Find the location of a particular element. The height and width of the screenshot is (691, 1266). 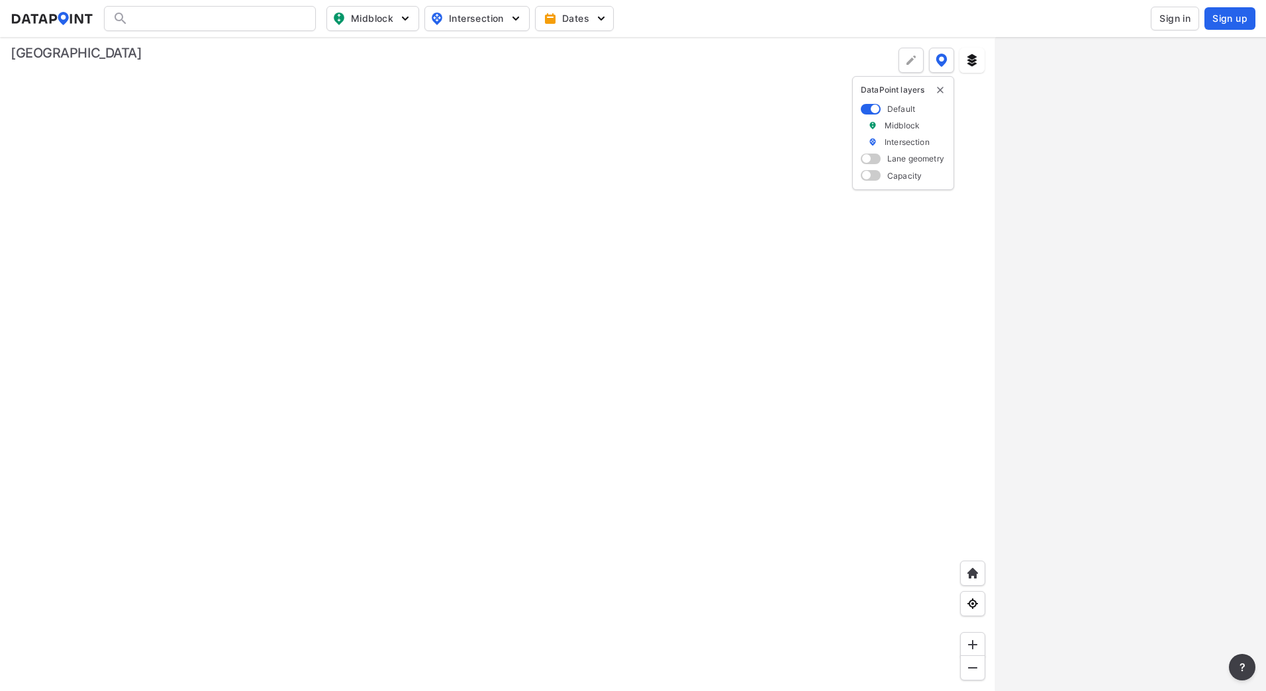

img: map_pin_int.54838e6b.svg is located at coordinates (437, 19).